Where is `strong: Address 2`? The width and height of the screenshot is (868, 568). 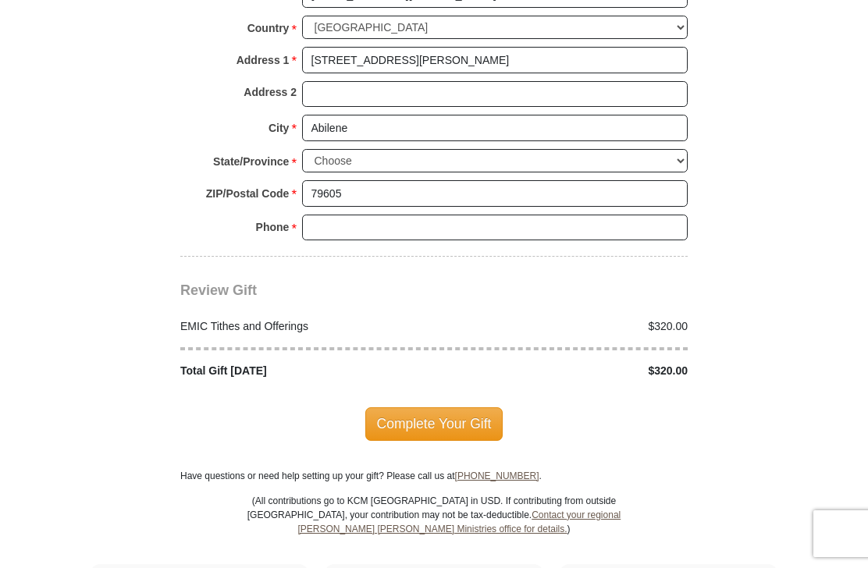 strong: Address 2 is located at coordinates (270, 92).